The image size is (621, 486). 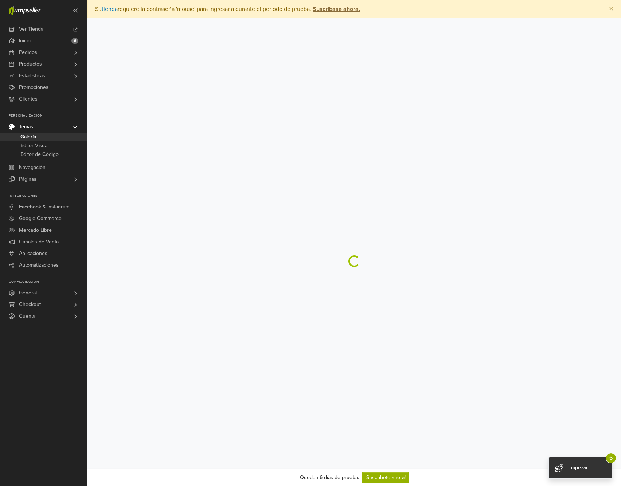 What do you see at coordinates (39, 265) in the screenshot?
I see `span: Automatizaciones` at bounding box center [39, 265].